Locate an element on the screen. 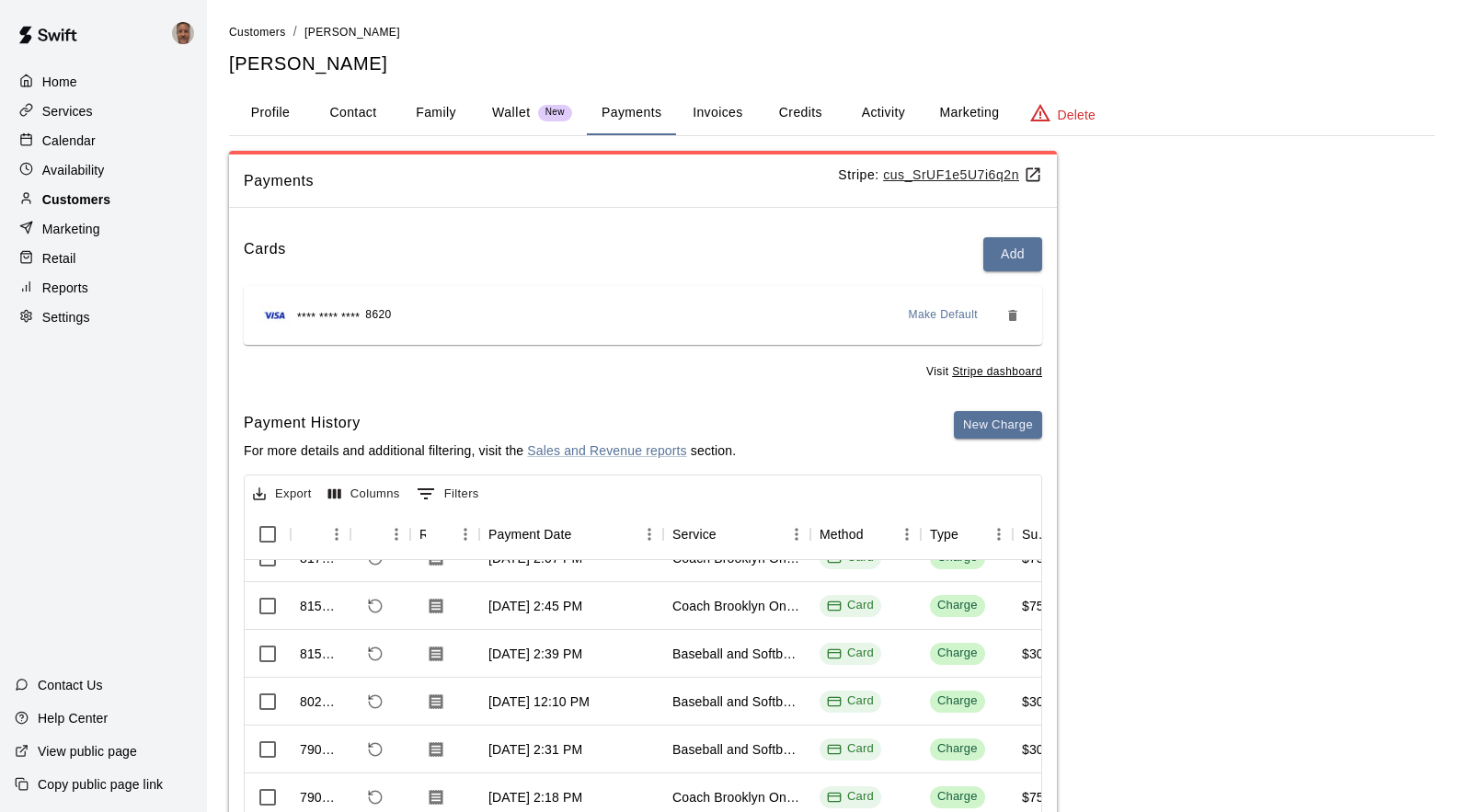 The image size is (1457, 812). a: Sales and Revenue reports is located at coordinates (606, 450).